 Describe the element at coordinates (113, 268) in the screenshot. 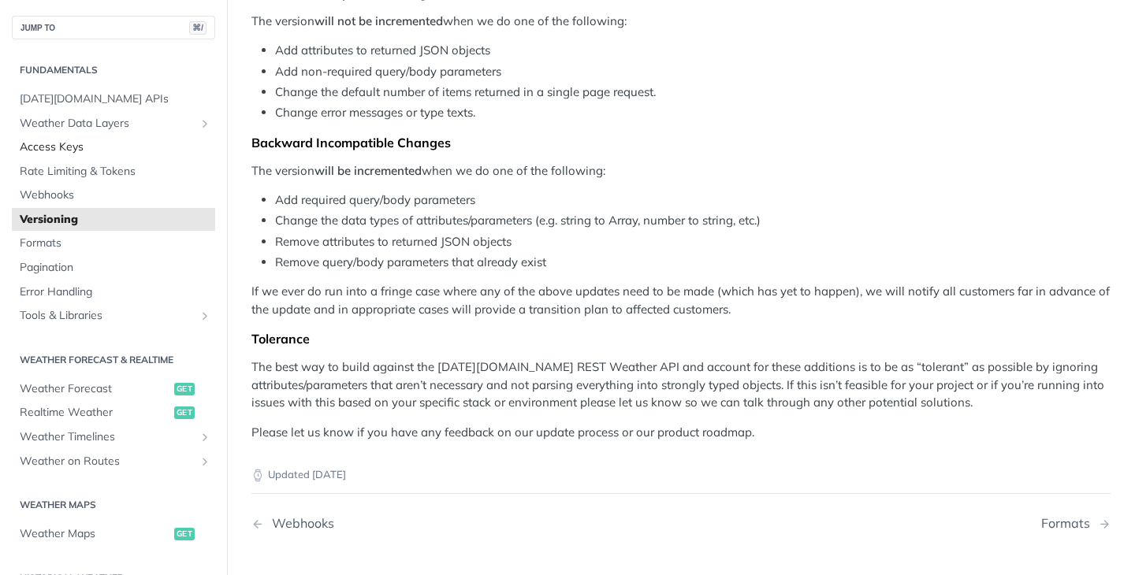

I see `a: Pagination` at that location.